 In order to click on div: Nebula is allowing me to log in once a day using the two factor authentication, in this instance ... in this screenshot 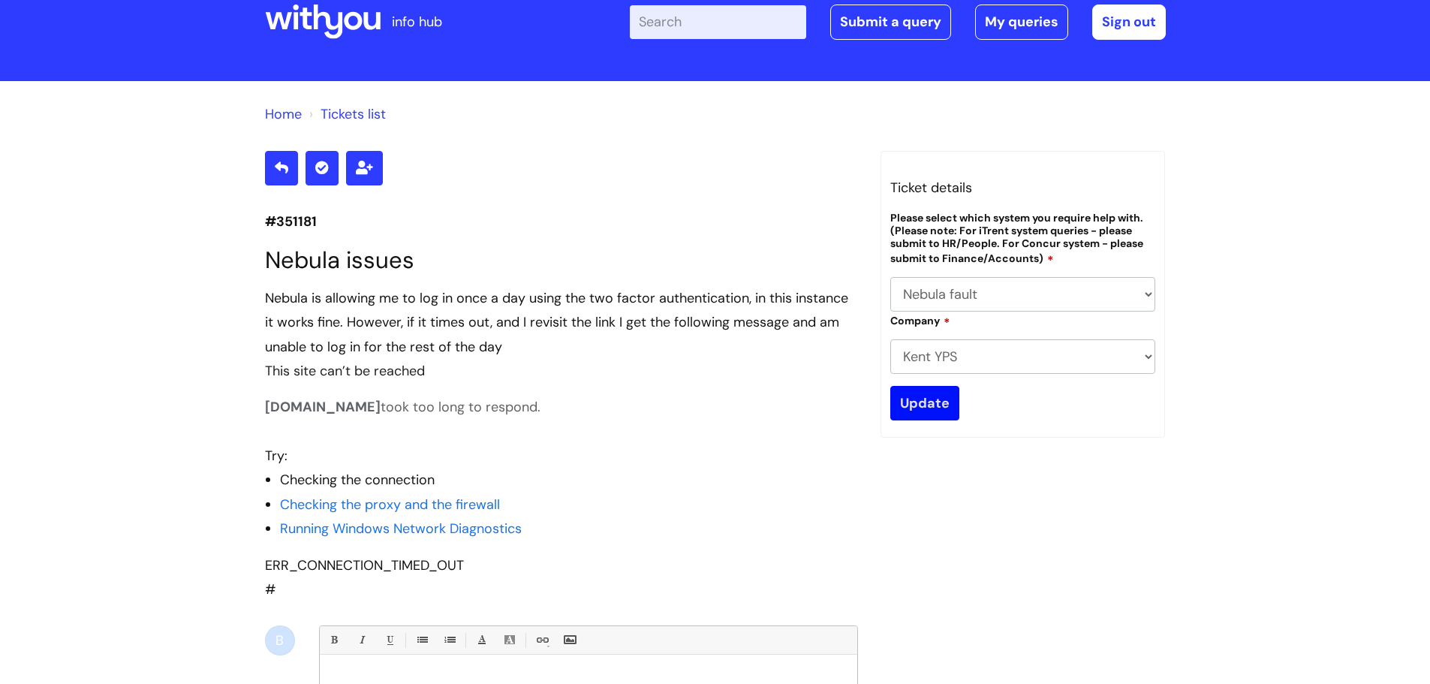, I will do `click(561, 322)`.